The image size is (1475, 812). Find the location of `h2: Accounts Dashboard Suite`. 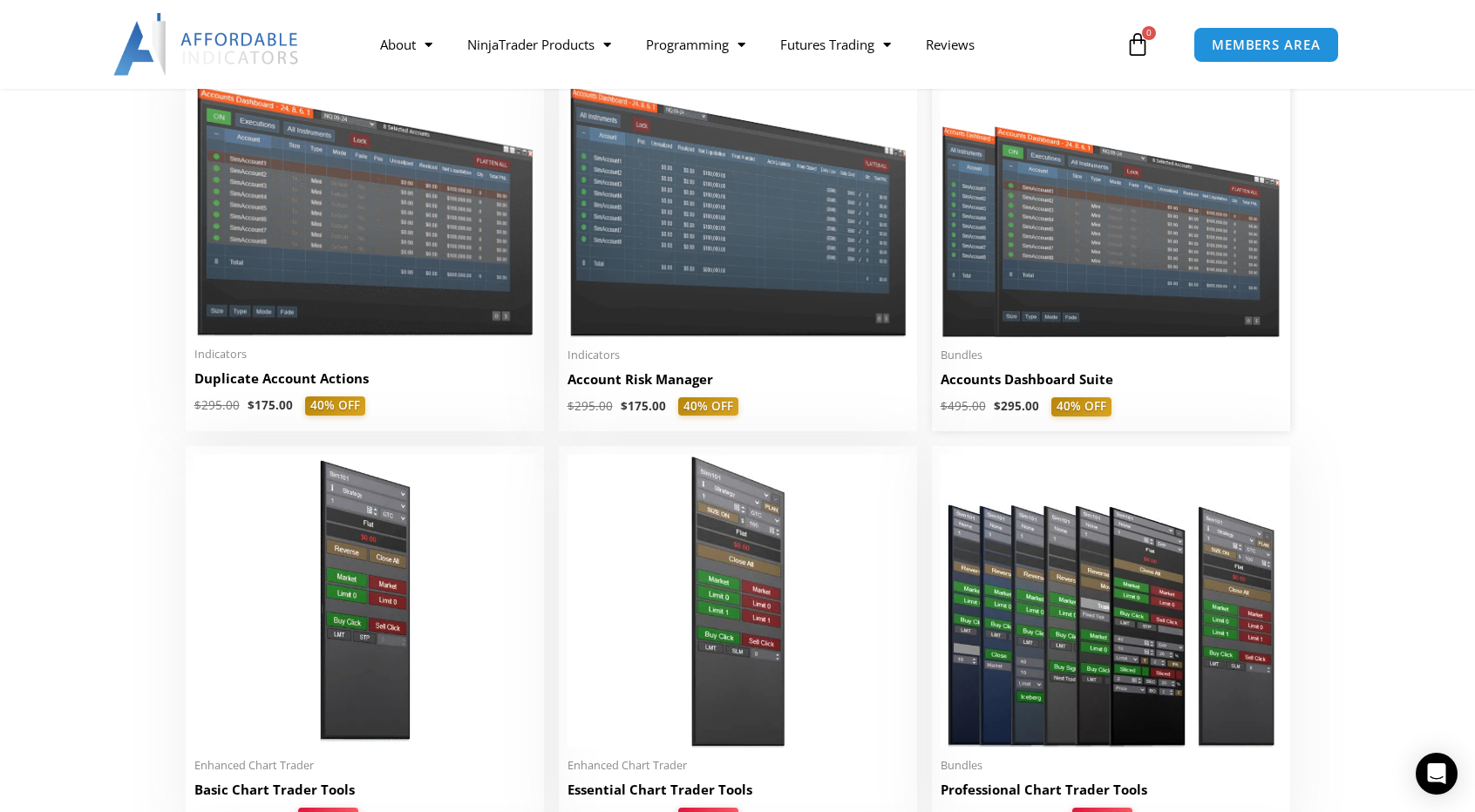

h2: Accounts Dashboard Suite is located at coordinates (1110, 379).